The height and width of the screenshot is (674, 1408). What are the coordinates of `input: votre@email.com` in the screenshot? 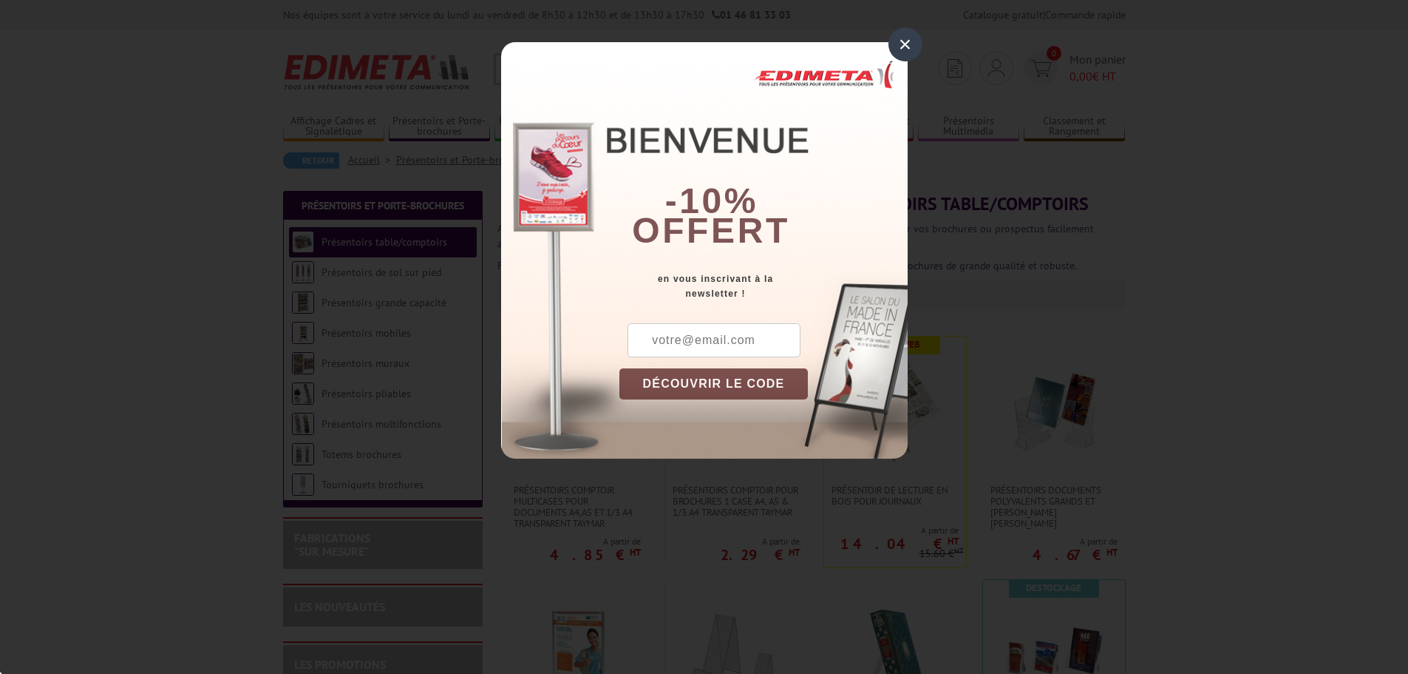 It's located at (714, 340).